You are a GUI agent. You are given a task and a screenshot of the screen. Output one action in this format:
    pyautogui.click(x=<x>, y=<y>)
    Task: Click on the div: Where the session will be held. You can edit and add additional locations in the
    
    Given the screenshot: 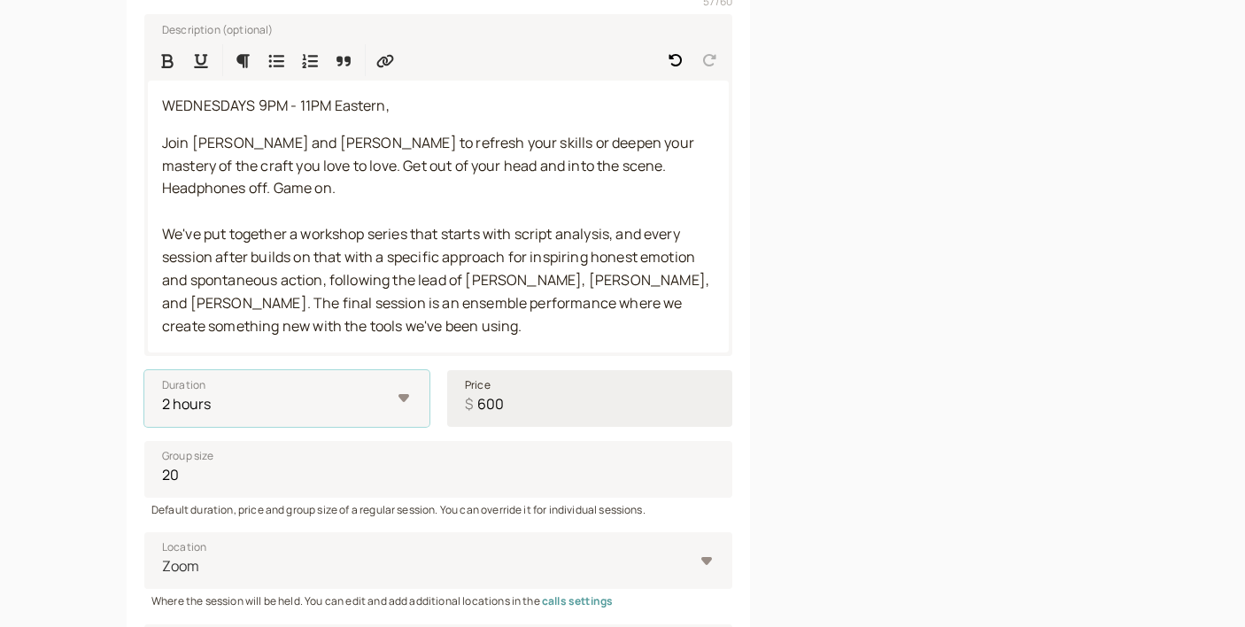 What is the action you would take?
    pyautogui.click(x=438, y=598)
    